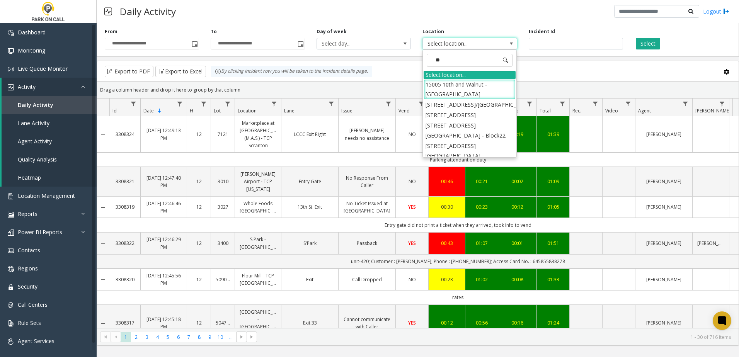 Image resolution: width=739 pixels, height=357 pixels. What do you see at coordinates (530, 104) in the screenshot?
I see `a: Wrapup Filter Menu` at bounding box center [530, 104].